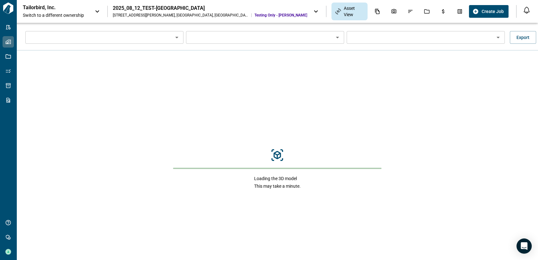  Describe the element at coordinates (51, 8) in the screenshot. I see `p: Tailorbird, Inc.` at that location.